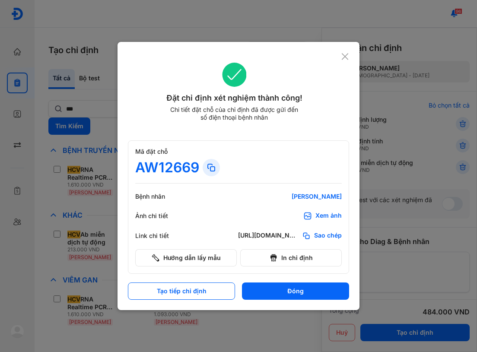 The width and height of the screenshot is (477, 352). Describe the element at coordinates (291, 258) in the screenshot. I see `button: In chỉ định` at that location.